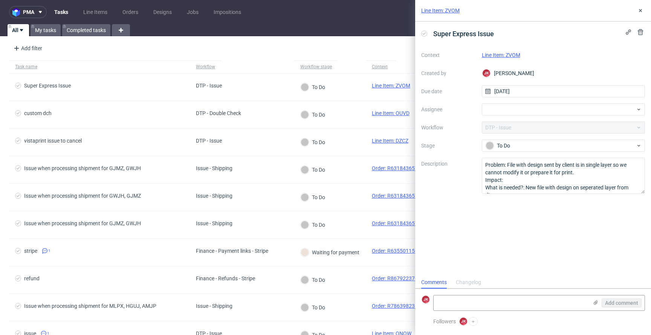 Image resolution: width=651 pixels, height=335 pixels. Describe the element at coordinates (32, 278) in the screenshot. I see `div: refund` at that location.